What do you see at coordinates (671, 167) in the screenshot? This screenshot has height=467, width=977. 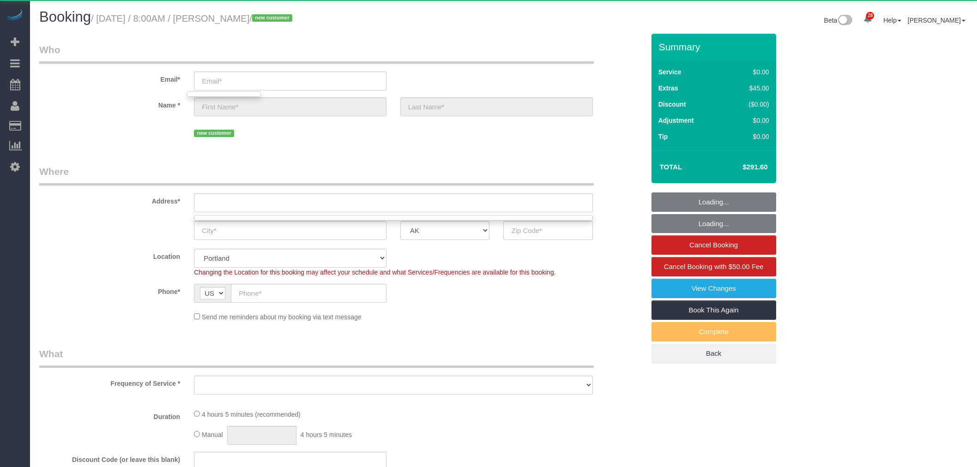 I see `strong: Total` at bounding box center [671, 167].